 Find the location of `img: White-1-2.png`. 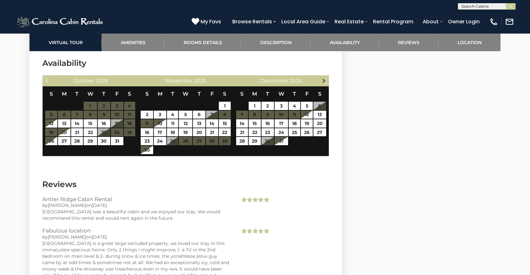

img: White-1-2.png is located at coordinates (60, 22).